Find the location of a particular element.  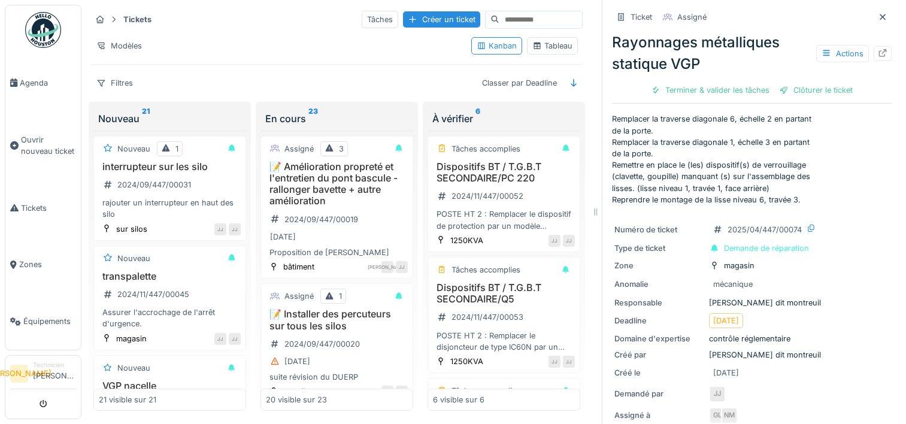

div: Créé par is located at coordinates (659, 355).